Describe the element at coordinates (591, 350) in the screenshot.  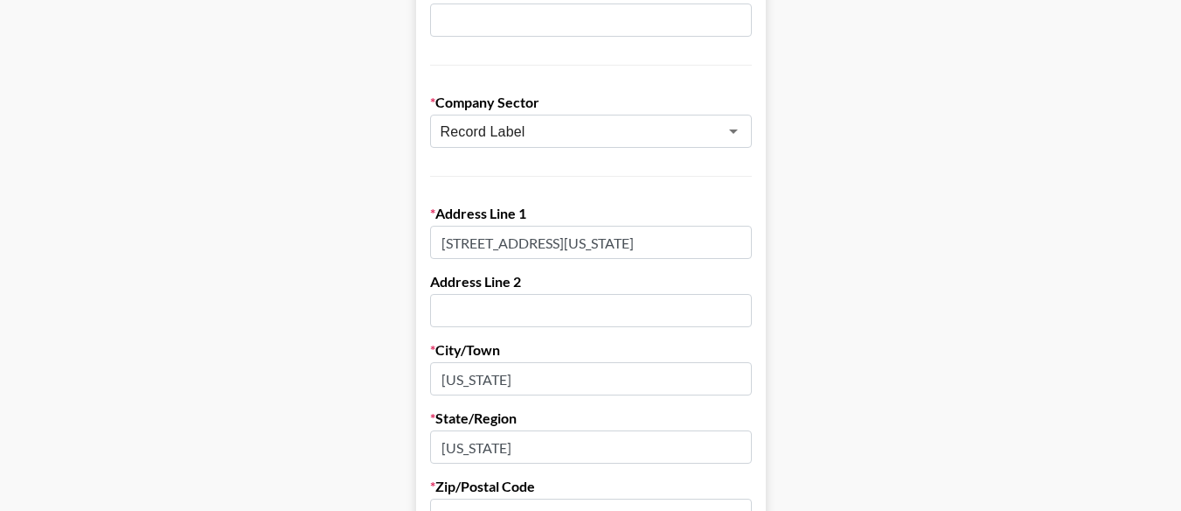
I see `label: City/Town` at that location.